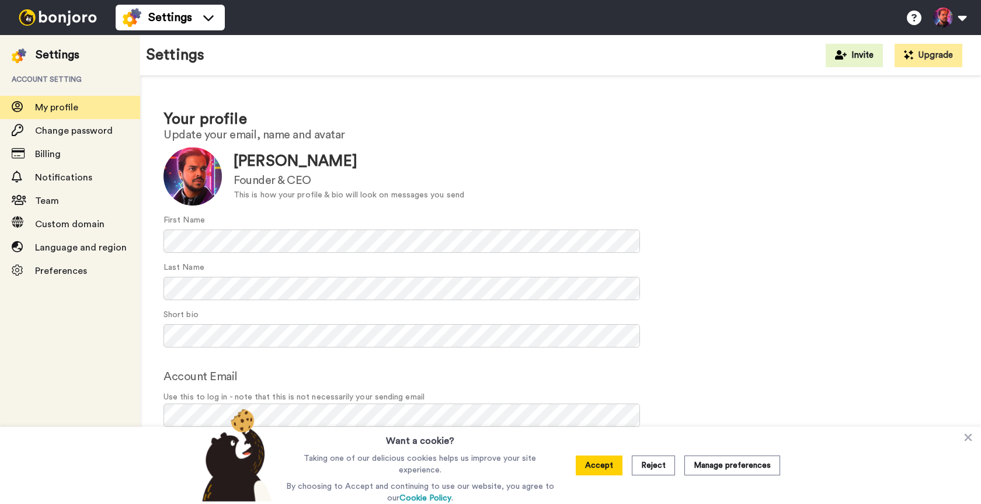  I want to click on h1: Your profile, so click(561, 119).